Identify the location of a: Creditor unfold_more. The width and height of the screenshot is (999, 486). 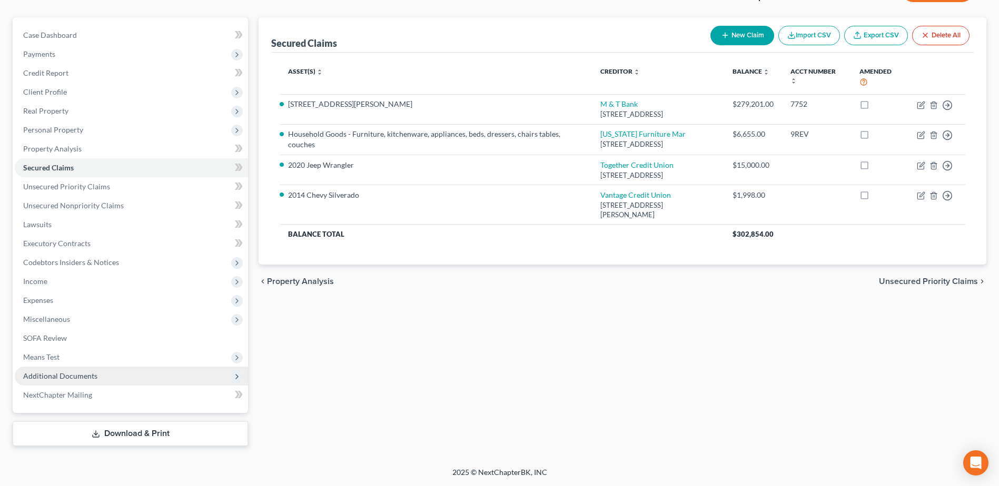
(620, 71).